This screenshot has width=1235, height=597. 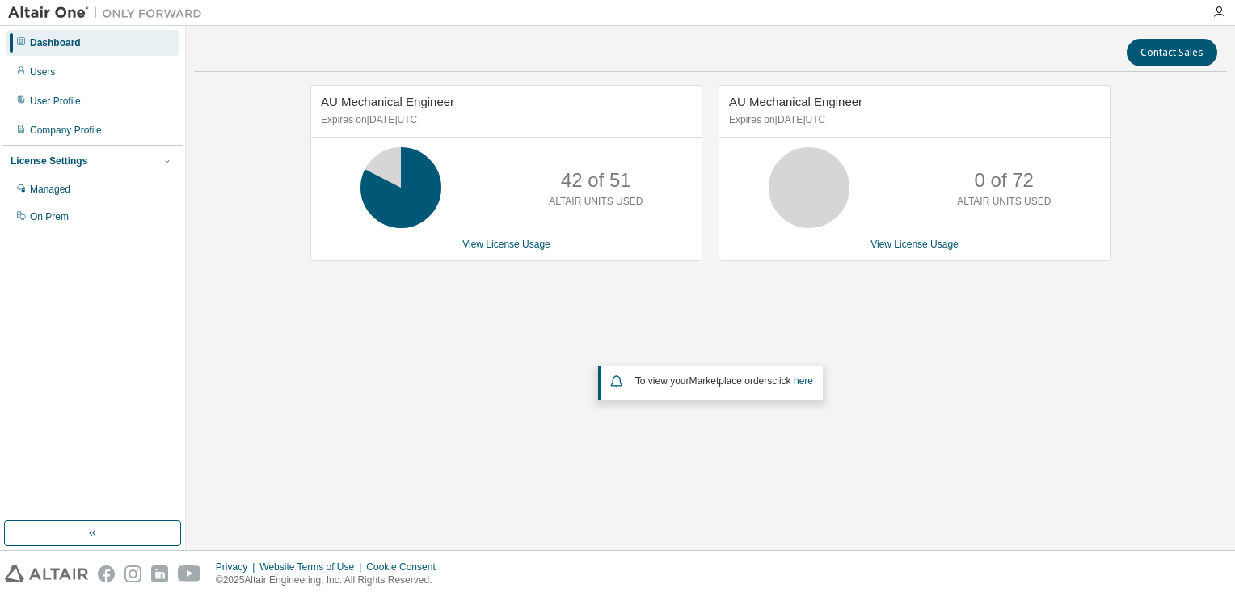 I want to click on img: facebook.svg, so click(x=106, y=573).